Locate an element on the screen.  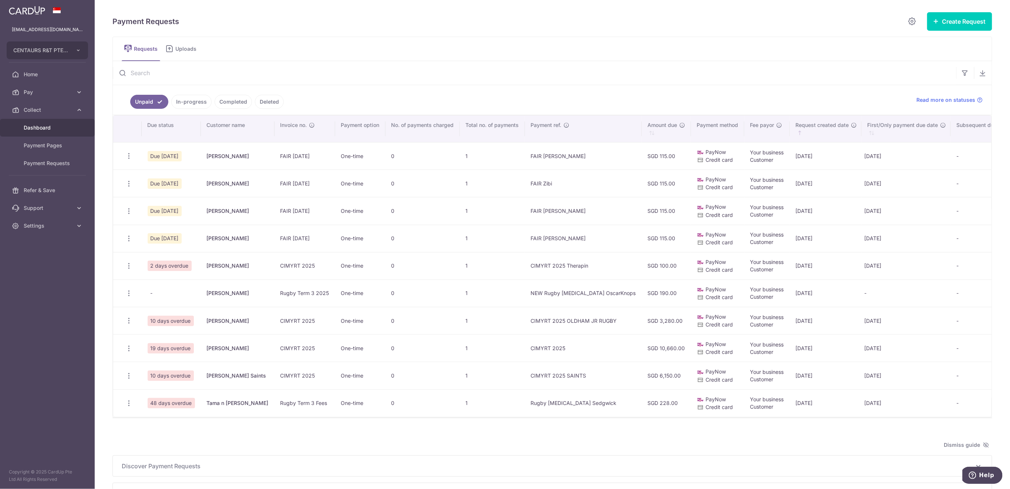
a: Requests is located at coordinates (141, 49).